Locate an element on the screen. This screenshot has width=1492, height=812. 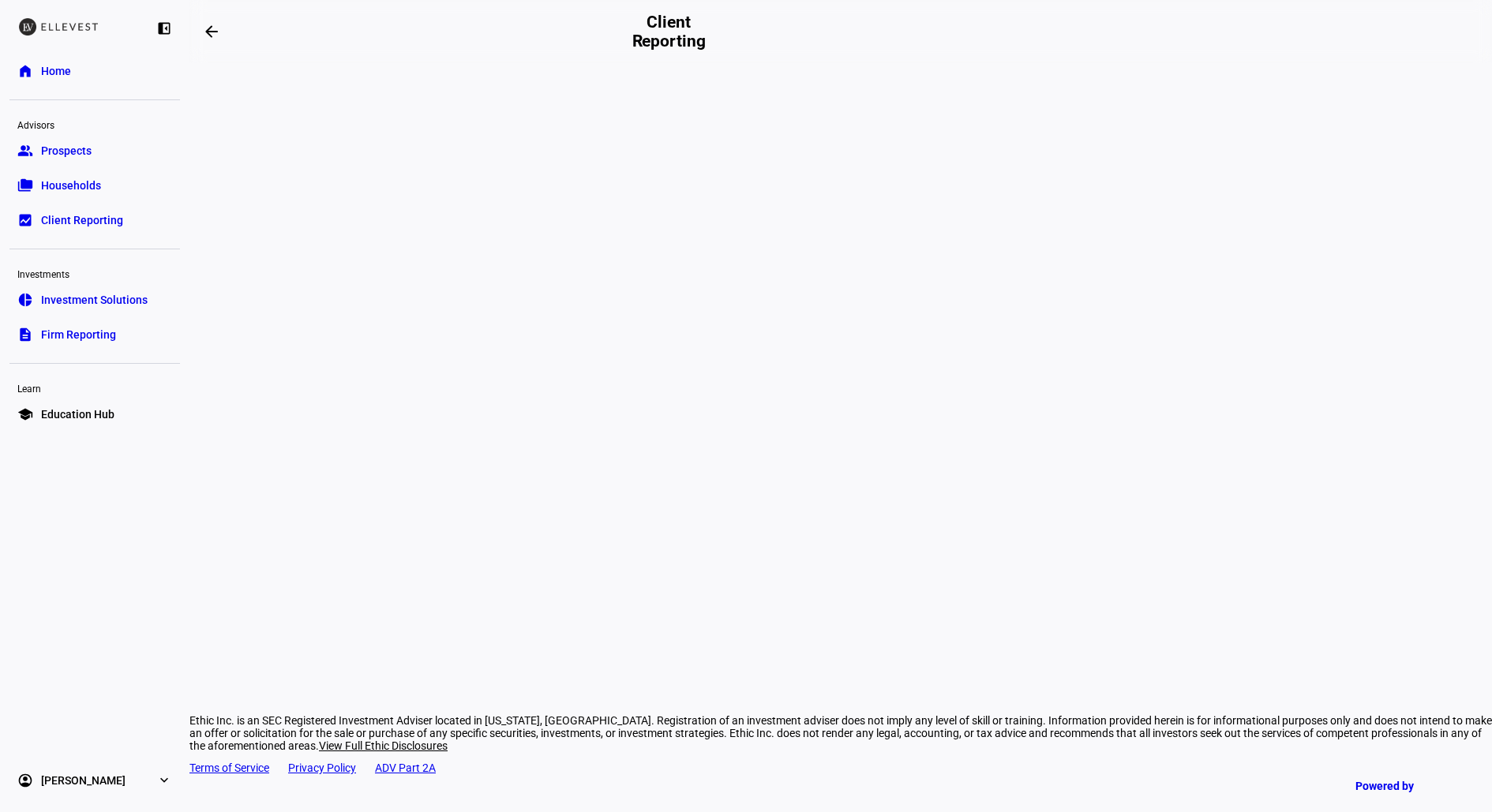
eth-mat-symbol: description is located at coordinates (25, 335).